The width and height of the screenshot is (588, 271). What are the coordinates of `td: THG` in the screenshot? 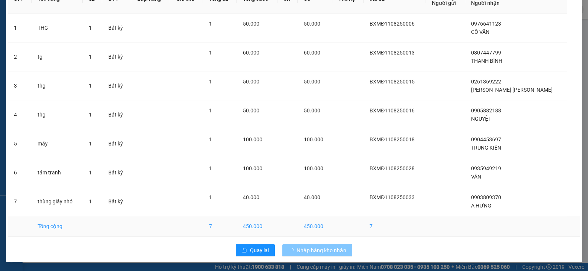 It's located at (57, 28).